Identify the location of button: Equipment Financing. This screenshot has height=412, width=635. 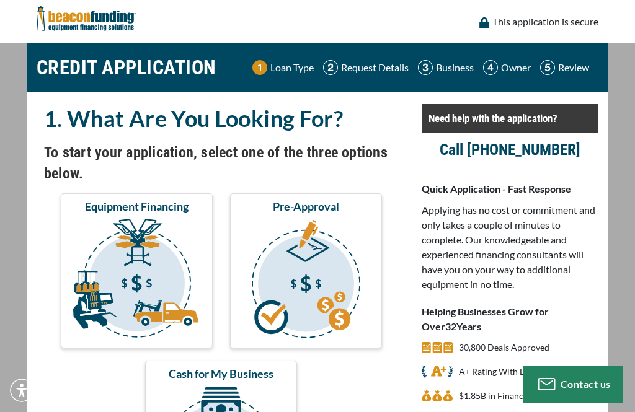
(136, 271).